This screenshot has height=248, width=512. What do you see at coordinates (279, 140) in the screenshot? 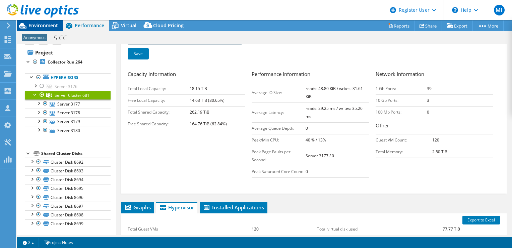
I see `td: Peak/Min CPU:` at bounding box center [279, 140].